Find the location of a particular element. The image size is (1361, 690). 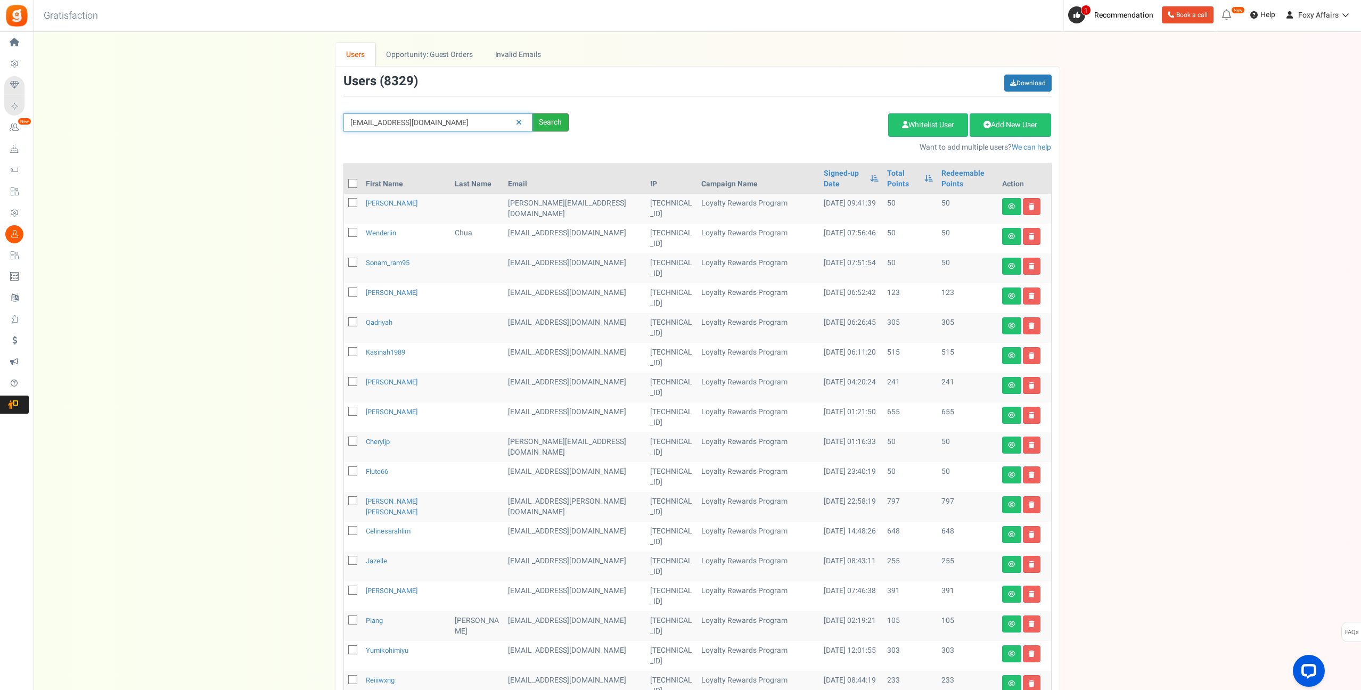

a: Add New User is located at coordinates (1010, 125).